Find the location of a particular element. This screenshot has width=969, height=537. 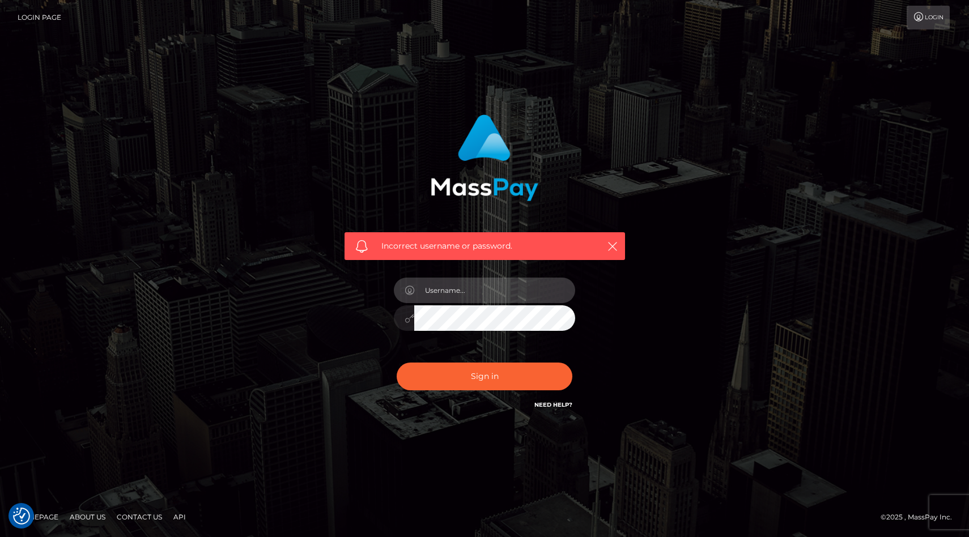

a: Login is located at coordinates (928, 18).